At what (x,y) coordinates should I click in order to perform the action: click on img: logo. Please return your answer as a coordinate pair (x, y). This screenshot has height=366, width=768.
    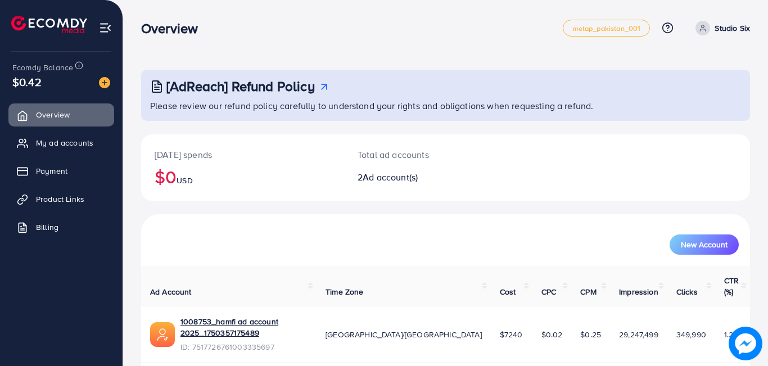
    Looking at the image, I should click on (49, 24).